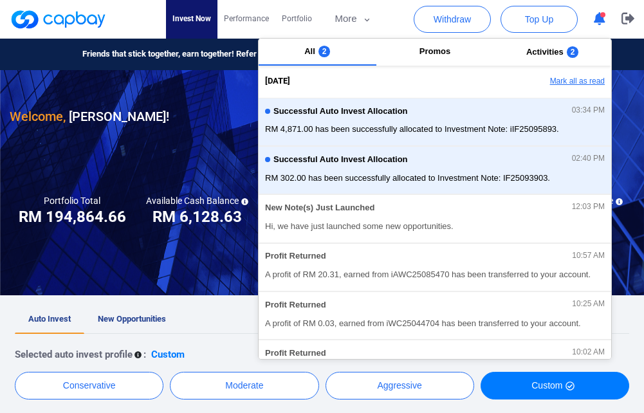 Image resolution: width=644 pixels, height=413 pixels. What do you see at coordinates (539, 19) in the screenshot?
I see `button: Top Up` at bounding box center [539, 19].